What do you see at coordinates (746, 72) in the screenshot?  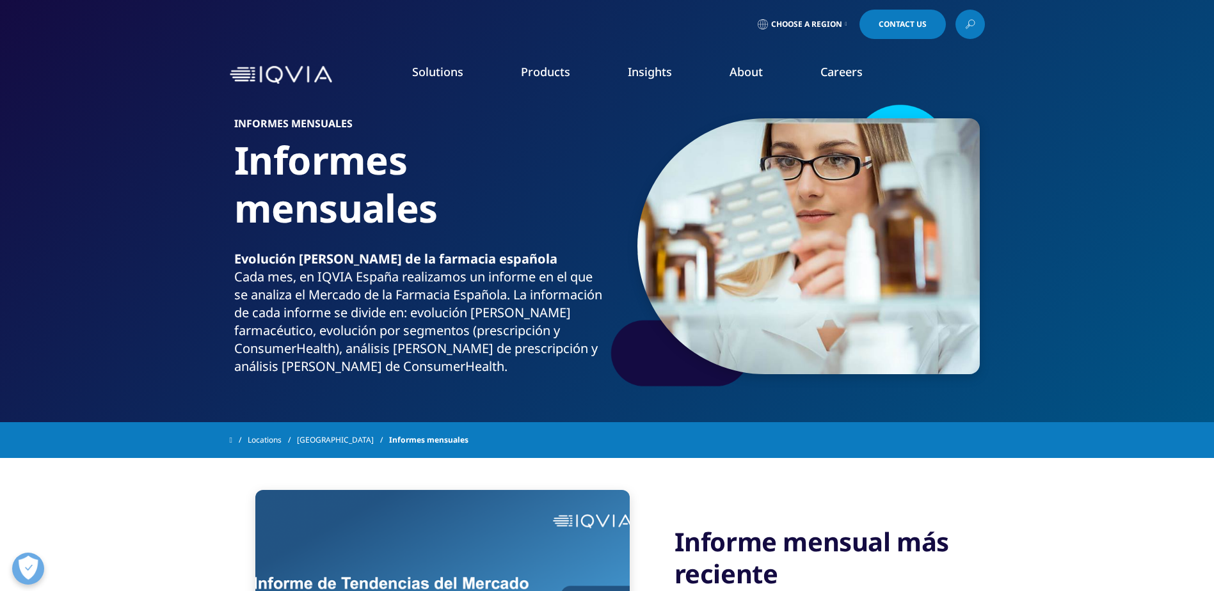 I see `a: About` at bounding box center [746, 72].